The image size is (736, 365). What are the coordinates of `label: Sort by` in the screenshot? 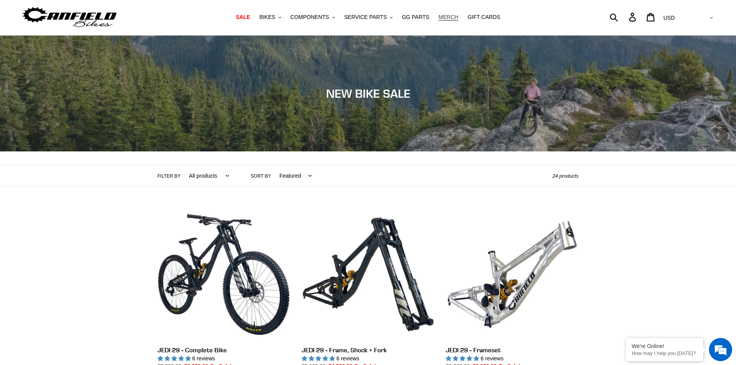 It's located at (261, 176).